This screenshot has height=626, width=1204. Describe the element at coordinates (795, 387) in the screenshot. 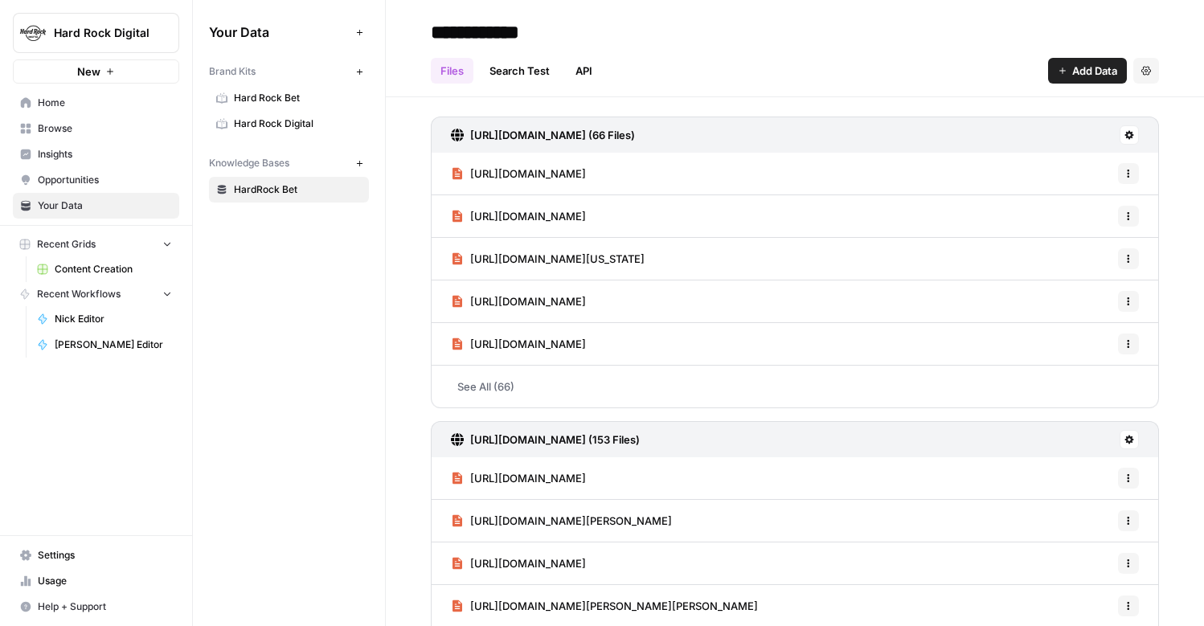

I see `a: See All (66)` at that location.